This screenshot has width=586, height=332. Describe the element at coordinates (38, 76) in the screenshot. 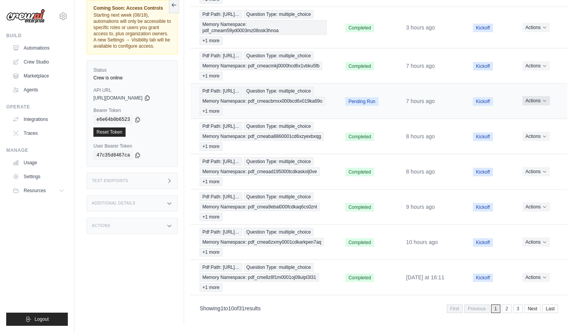

I see `a: Marketplace` at that location.